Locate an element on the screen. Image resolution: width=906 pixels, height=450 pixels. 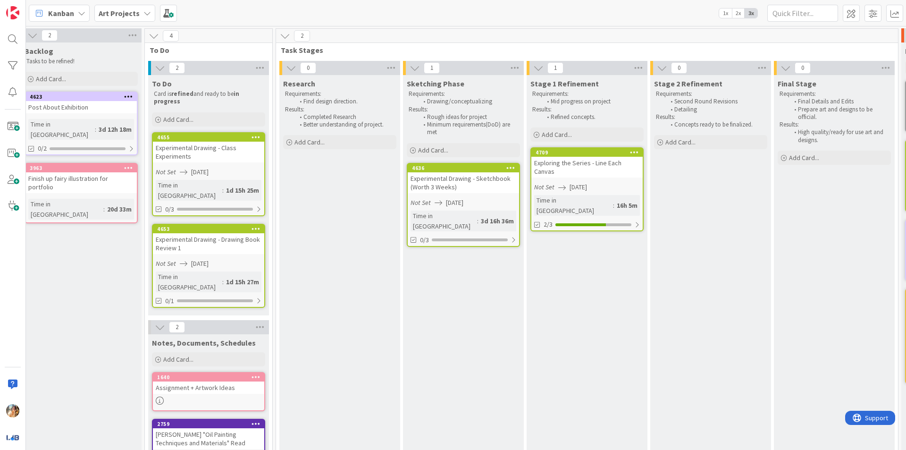
div: 3d 16h 36m is located at coordinates (498, 221).